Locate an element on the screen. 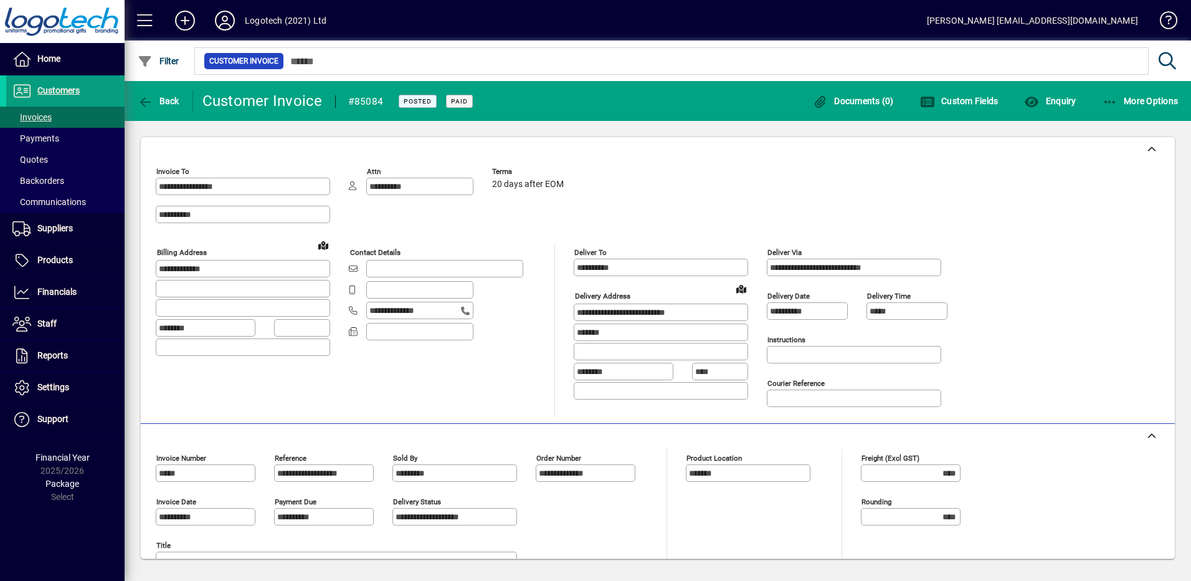 This screenshot has height=581, width=1191. span: Support is located at coordinates (53, 419).